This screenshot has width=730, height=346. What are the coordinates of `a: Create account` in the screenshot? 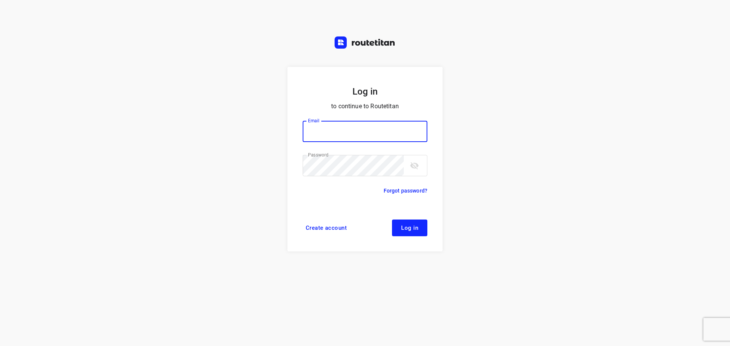 It's located at (326, 228).